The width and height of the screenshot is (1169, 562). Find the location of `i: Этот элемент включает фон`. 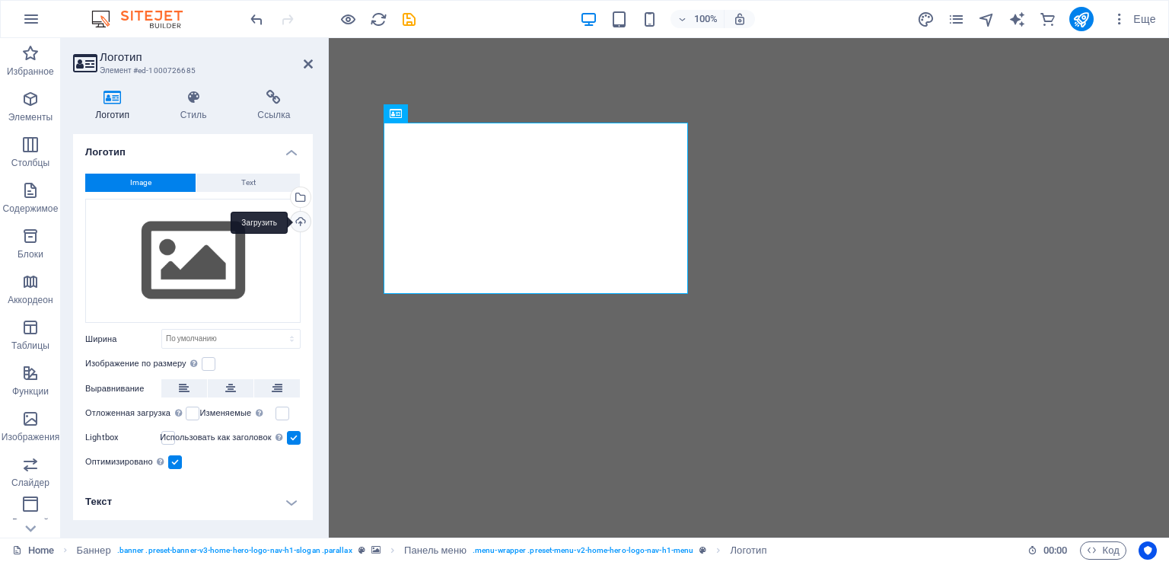

i: Этот элемент включает фон is located at coordinates (376, 550).